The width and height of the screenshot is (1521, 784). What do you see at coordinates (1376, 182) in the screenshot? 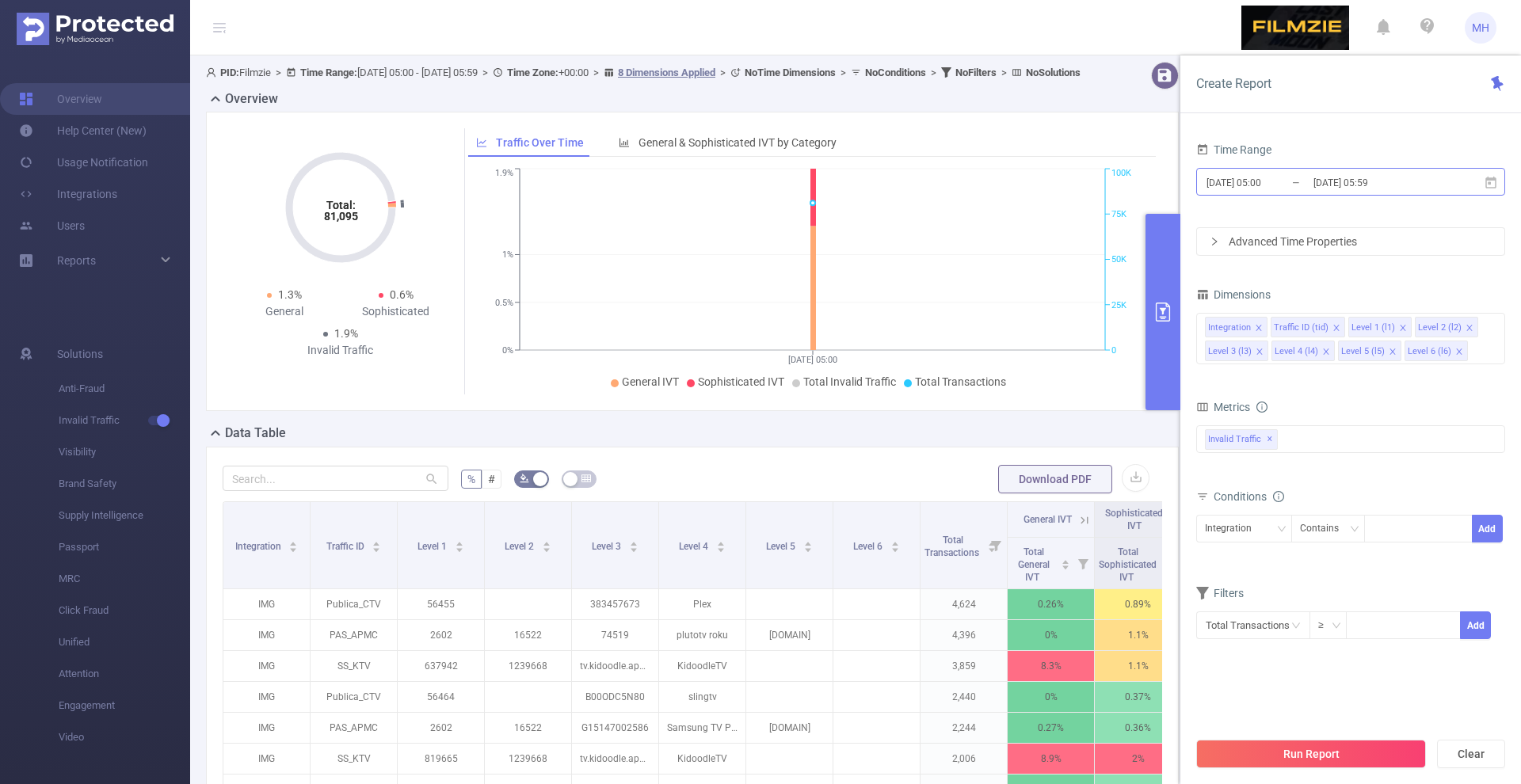
I see `input: End date` at bounding box center [1376, 182].